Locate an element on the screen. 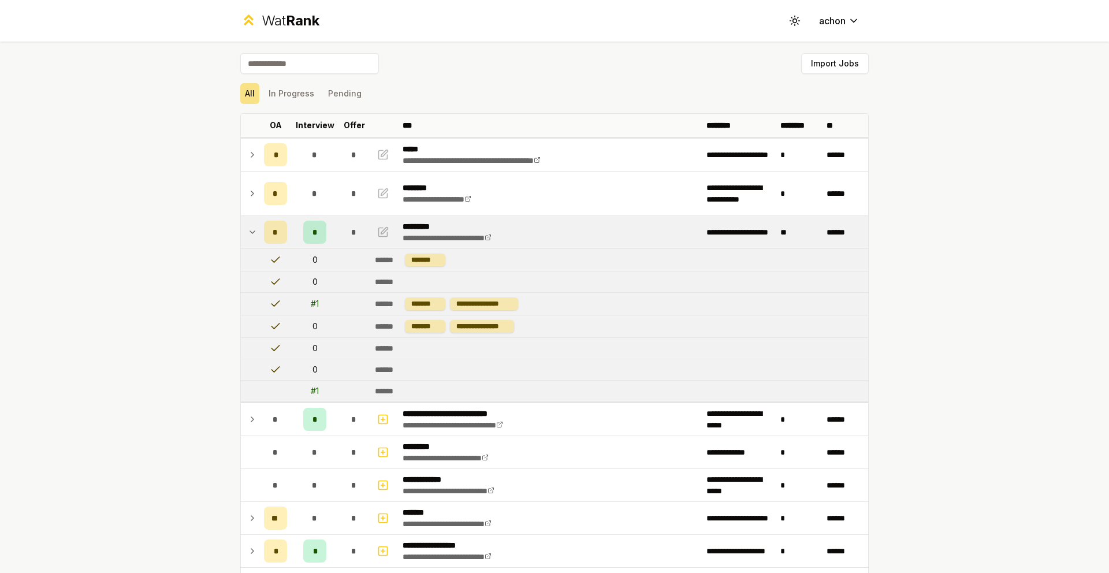 This screenshot has width=1109, height=573. span: achon is located at coordinates (832, 21).